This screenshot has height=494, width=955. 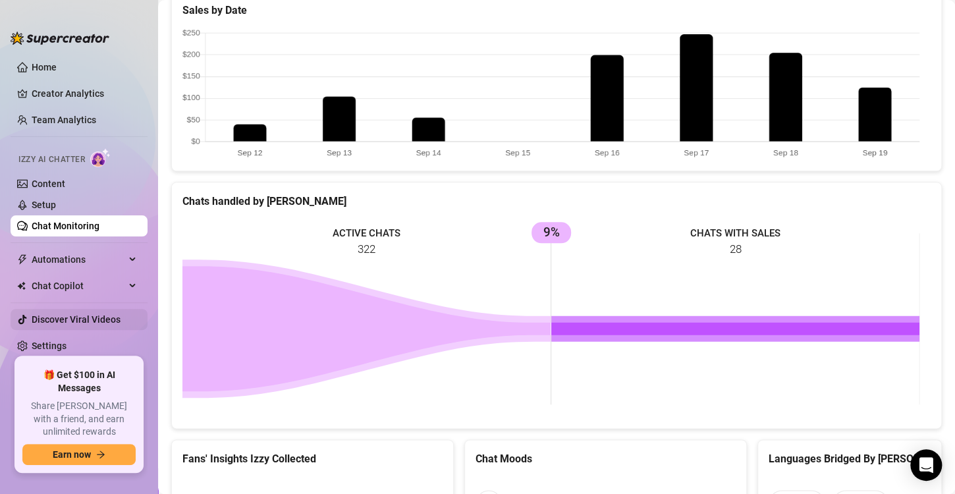 I want to click on span: arrow-right, so click(x=101, y=454).